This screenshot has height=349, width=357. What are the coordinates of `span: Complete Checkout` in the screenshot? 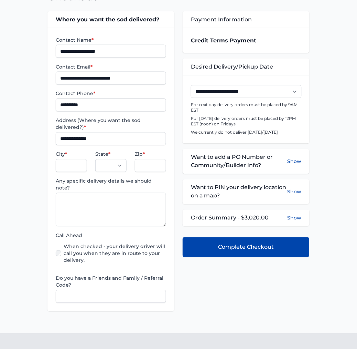 It's located at (246, 247).